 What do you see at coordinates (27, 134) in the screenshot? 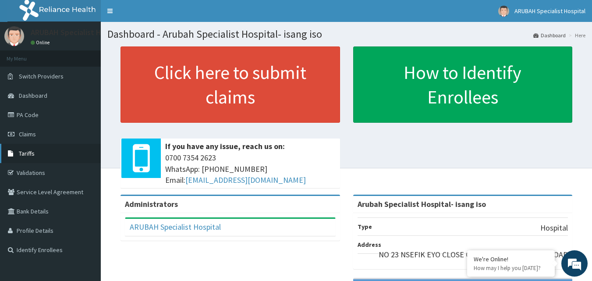
I see `span: Claims` at bounding box center [27, 134].